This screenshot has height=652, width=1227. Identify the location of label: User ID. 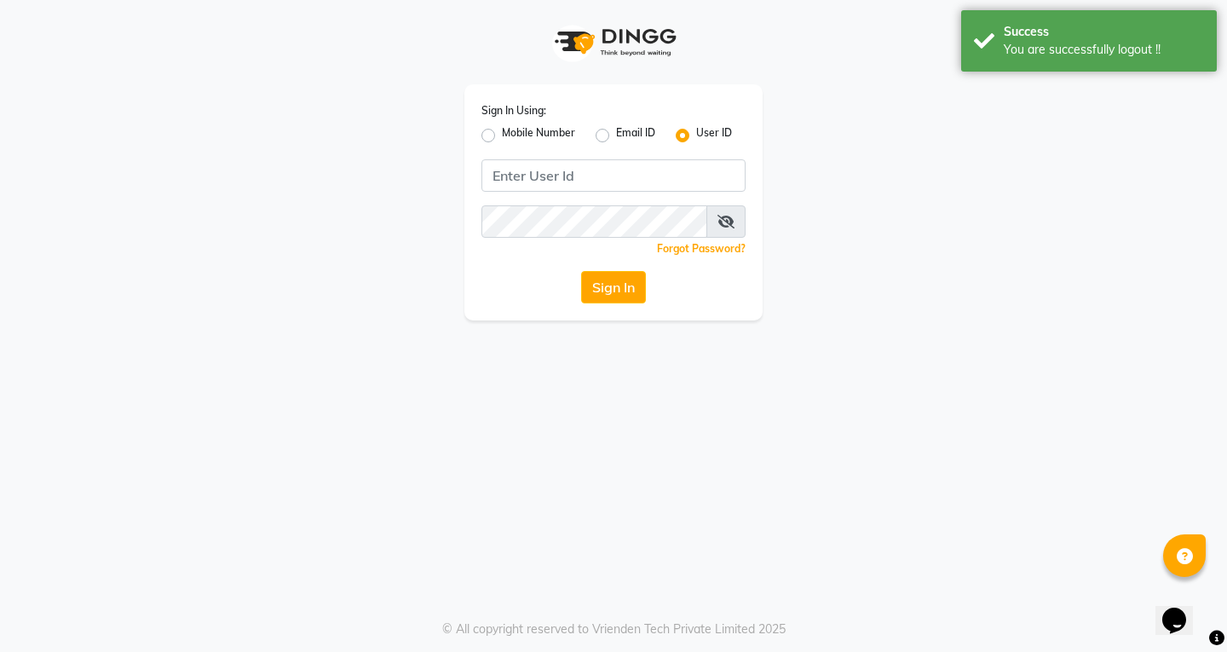
(714, 135).